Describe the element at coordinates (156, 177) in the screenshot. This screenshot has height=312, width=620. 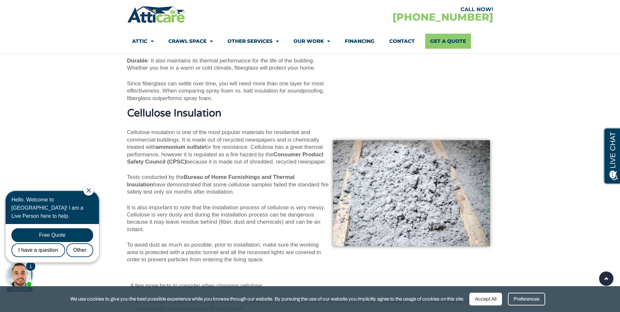
I see `span: Tests conducted by the` at that location.